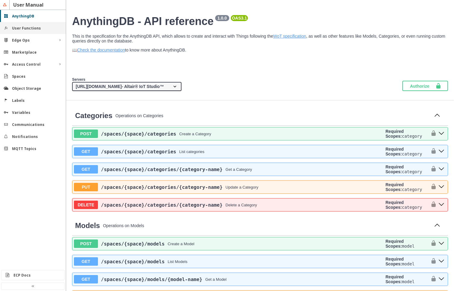 Image resolution: width=454 pixels, height=291 pixels. Describe the element at coordinates (242, 187) in the screenshot. I see `div: Update a Category` at that location.